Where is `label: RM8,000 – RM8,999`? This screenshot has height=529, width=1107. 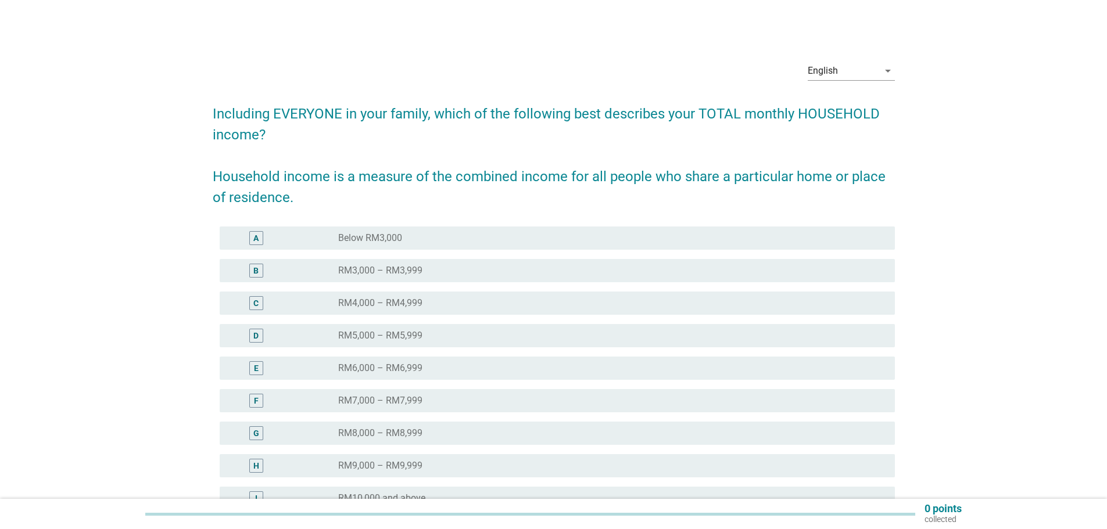
label: RM8,000 – RM8,999 is located at coordinates (380, 433).